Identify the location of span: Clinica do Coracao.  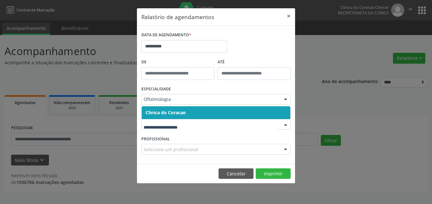
(165, 112).